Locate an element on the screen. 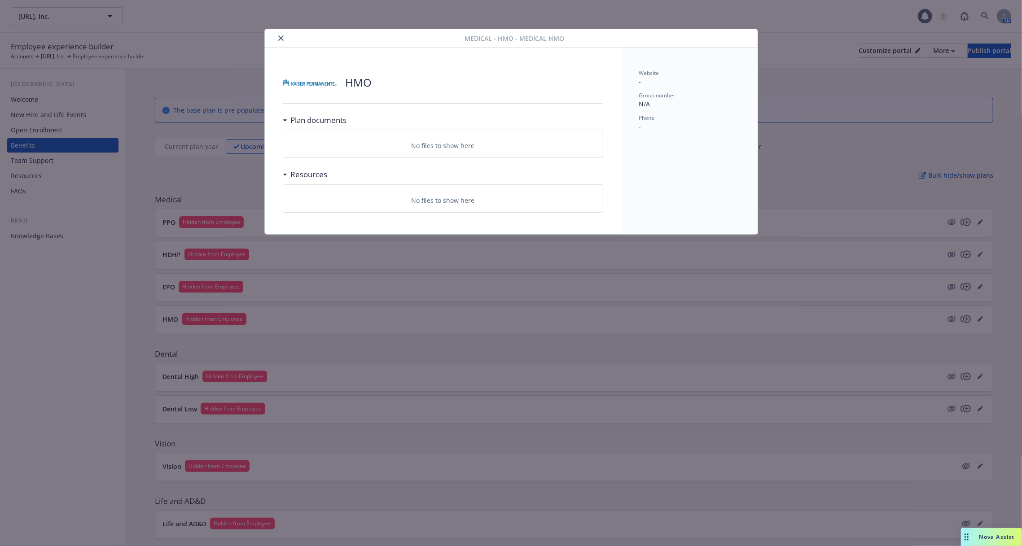  button: close is located at coordinates (281, 38).